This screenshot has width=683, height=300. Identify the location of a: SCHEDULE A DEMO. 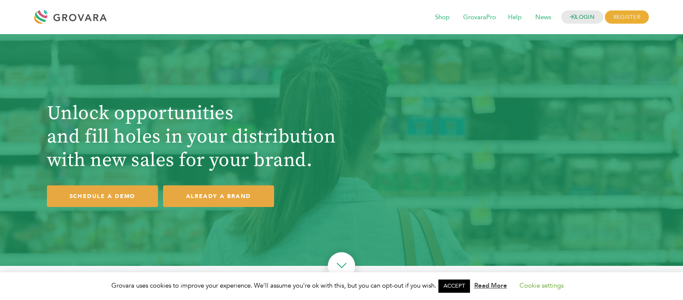
(102, 196).